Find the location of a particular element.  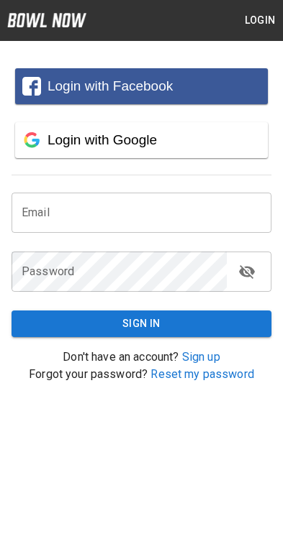

button: Login with Facebook is located at coordinates (141, 86).